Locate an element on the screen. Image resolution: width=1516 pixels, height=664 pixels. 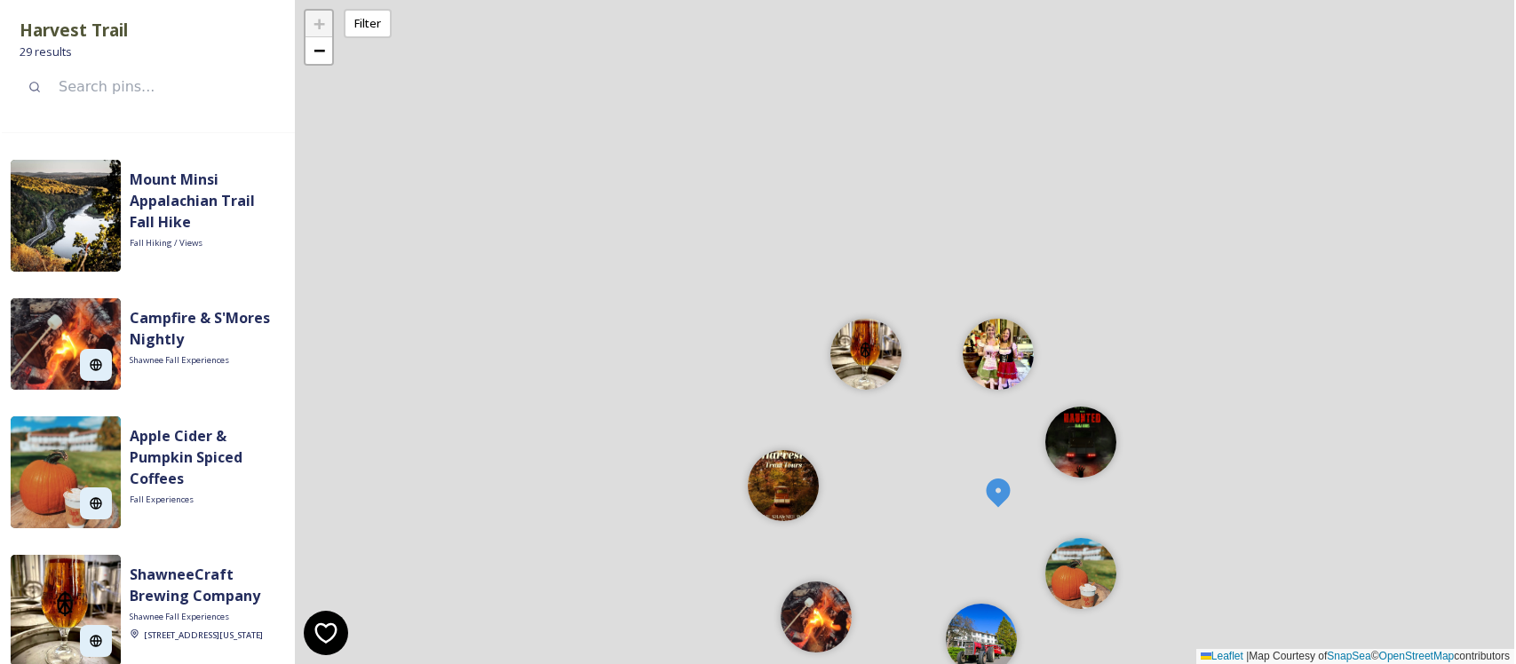
img: 3020e2b0-15d9-4f95-8c1e-9b79baca2fd4.jpg is located at coordinates (66, 216).